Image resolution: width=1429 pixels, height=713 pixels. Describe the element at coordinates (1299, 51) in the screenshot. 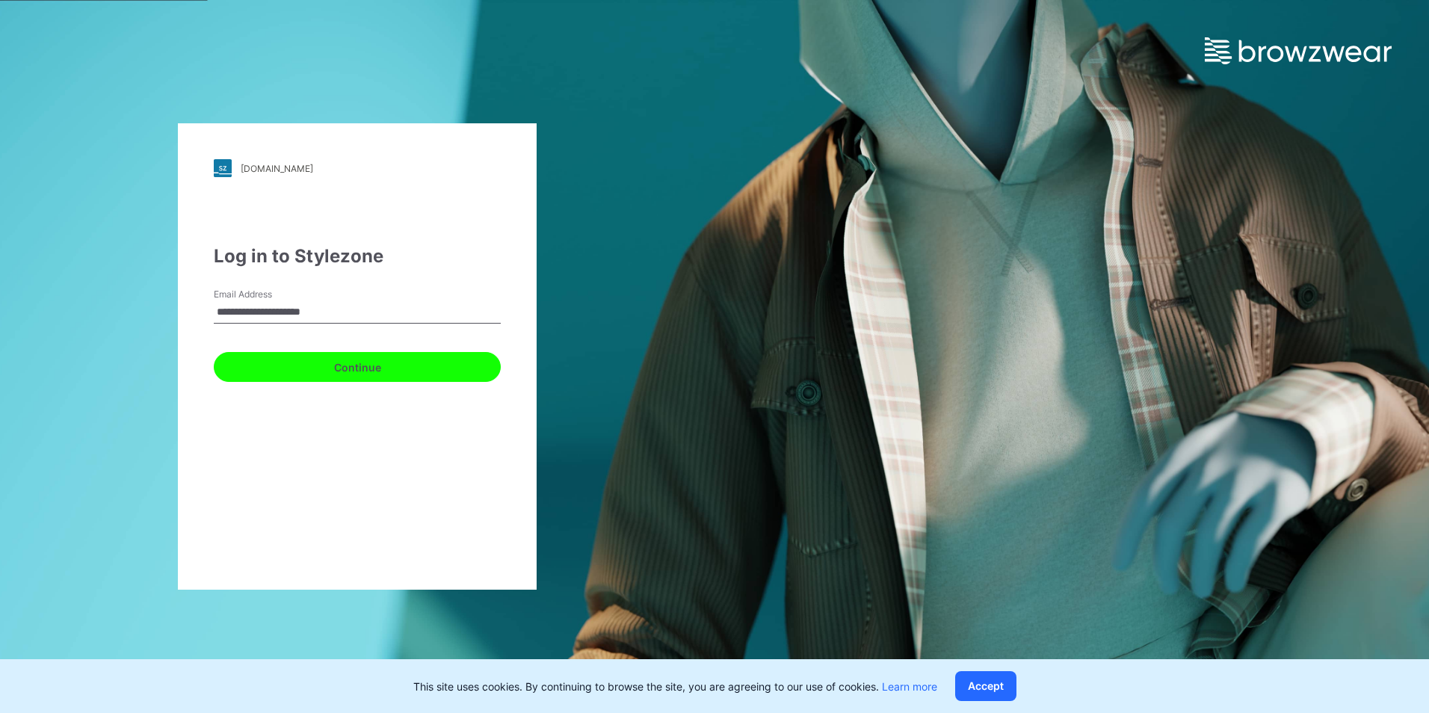

I see `img: browzwear-logo.e42bd6dac1945053ebaf764b6aa21510.svg` at that location.